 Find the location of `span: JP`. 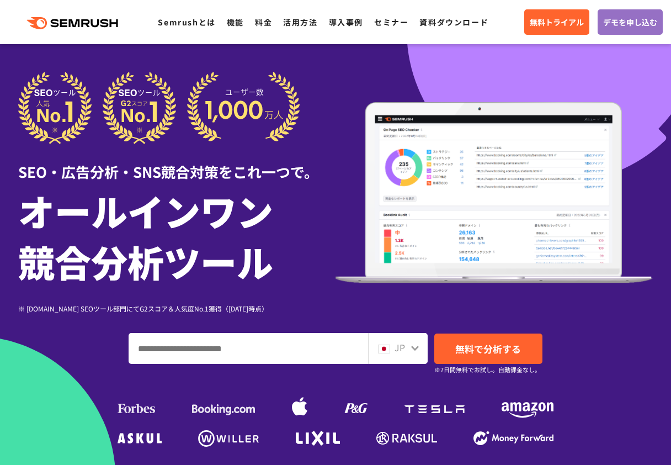

span: JP is located at coordinates (400, 347).